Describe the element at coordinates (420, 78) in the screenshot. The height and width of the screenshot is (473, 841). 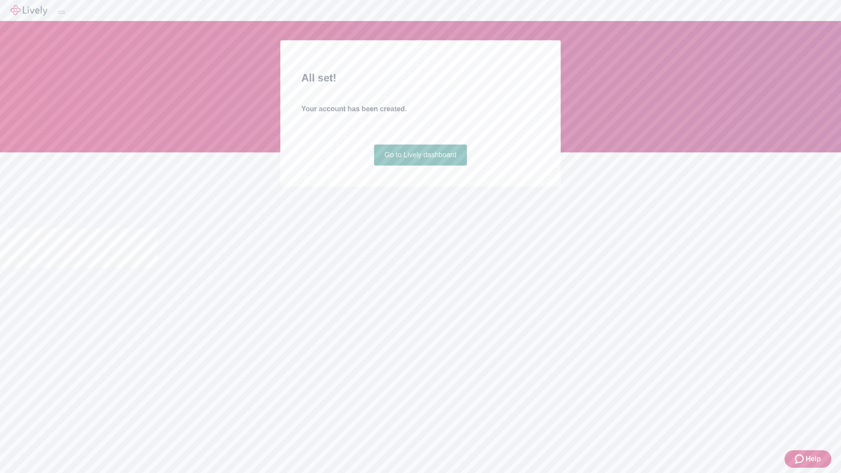
I see `h2: All set!` at that location.